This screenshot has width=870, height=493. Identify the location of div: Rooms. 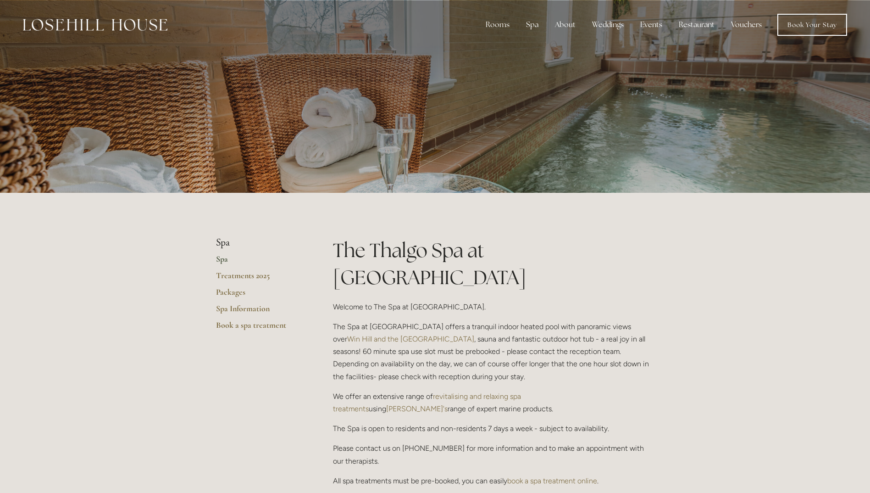
(498, 25).